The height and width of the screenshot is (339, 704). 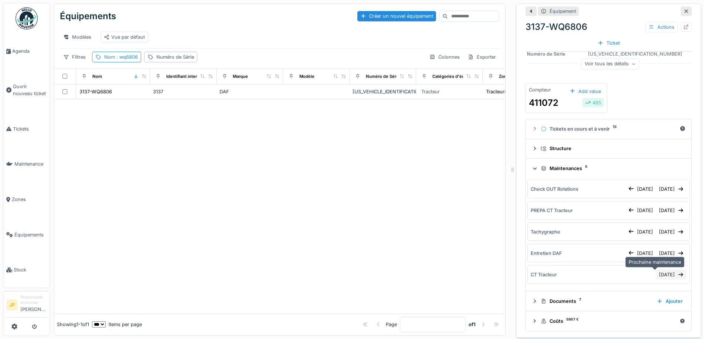 What do you see at coordinates (543, 275) in the screenshot?
I see `div: CT Tracteur` at bounding box center [543, 275].